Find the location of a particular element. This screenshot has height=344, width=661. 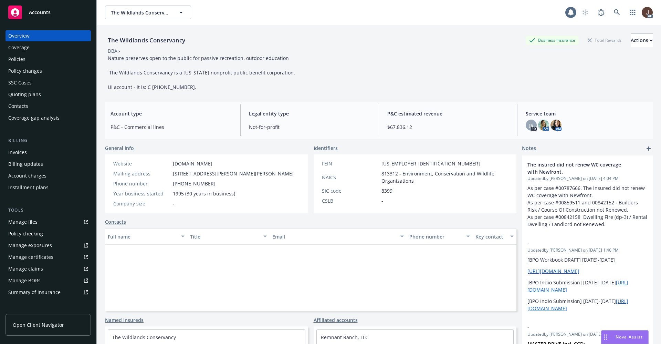

a: Overview is located at coordinates (48, 36).